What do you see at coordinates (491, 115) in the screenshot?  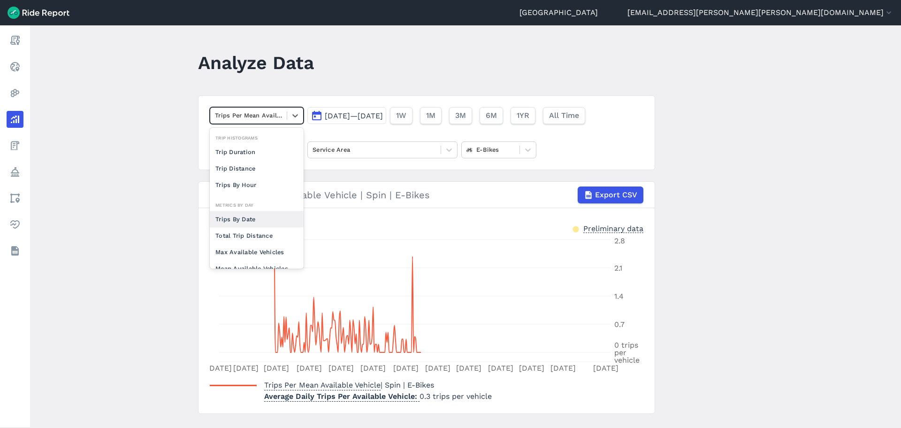 I see `button: 6M` at bounding box center [491, 115].